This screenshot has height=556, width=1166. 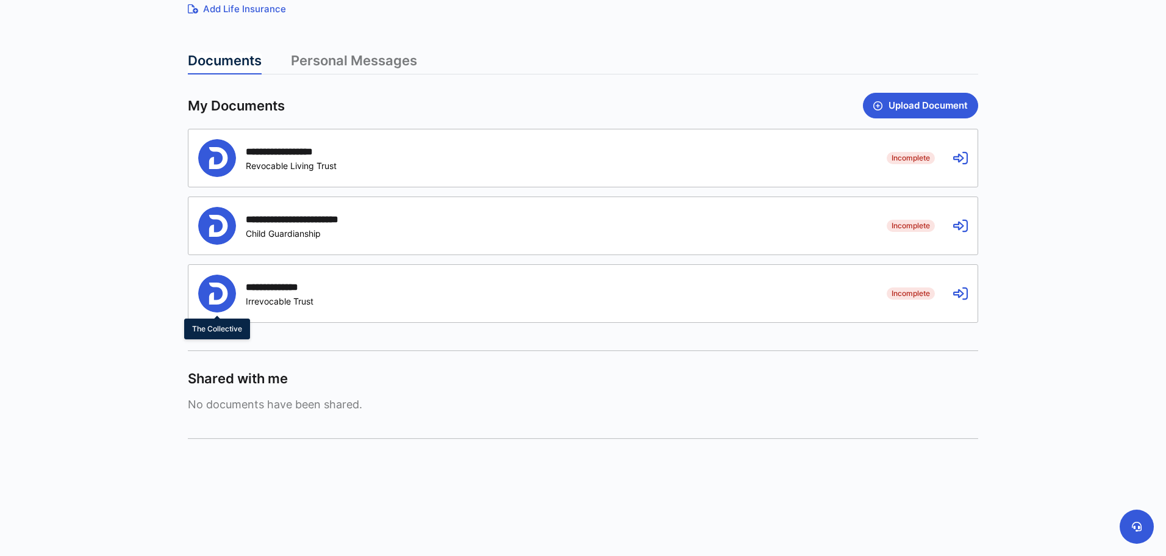 I want to click on a: Documents, so click(x=224, y=63).